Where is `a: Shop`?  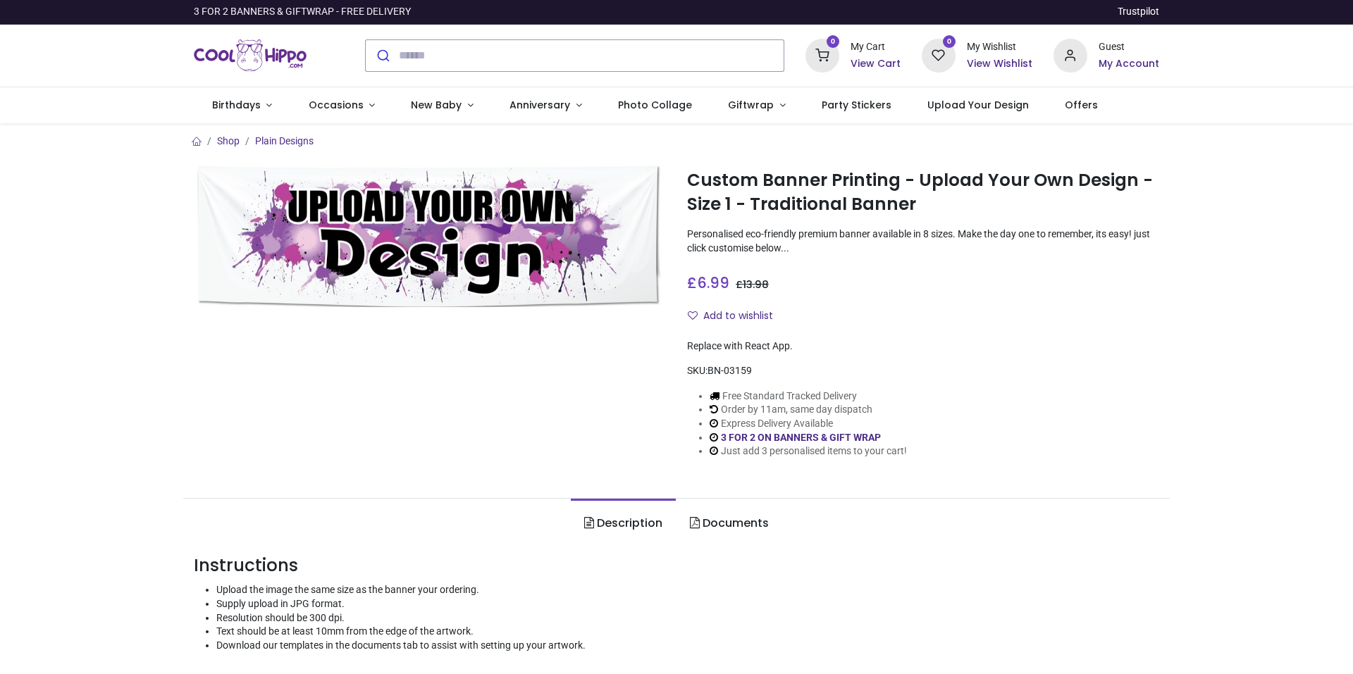
a: Shop is located at coordinates (228, 141).